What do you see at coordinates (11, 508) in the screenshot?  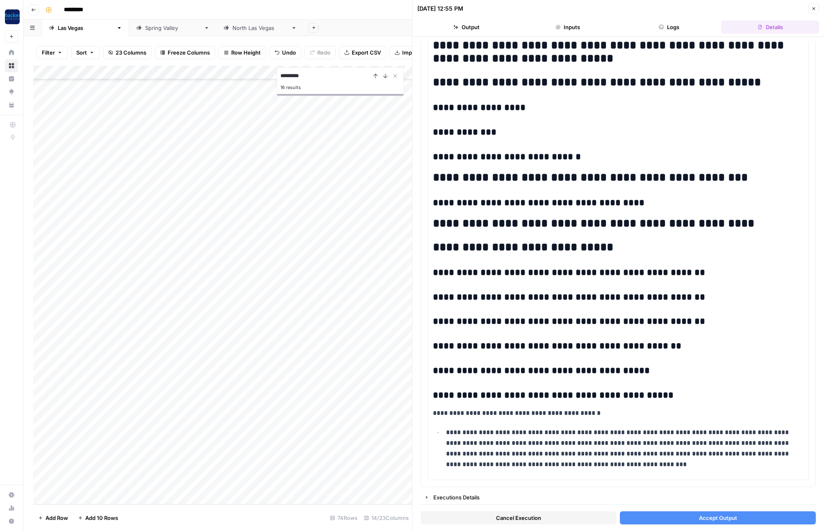 I see `a: Usage` at bounding box center [11, 508].